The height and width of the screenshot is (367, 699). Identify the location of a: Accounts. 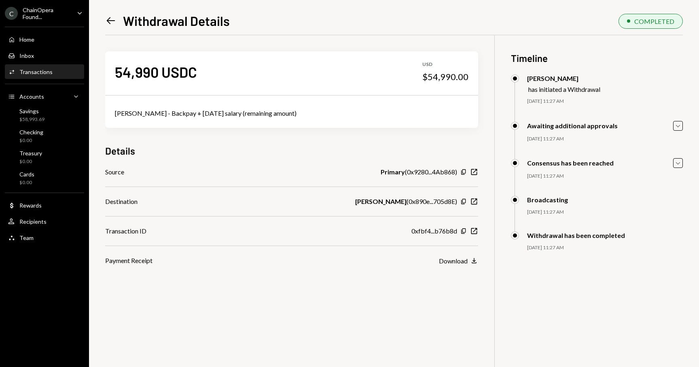
(45, 96).